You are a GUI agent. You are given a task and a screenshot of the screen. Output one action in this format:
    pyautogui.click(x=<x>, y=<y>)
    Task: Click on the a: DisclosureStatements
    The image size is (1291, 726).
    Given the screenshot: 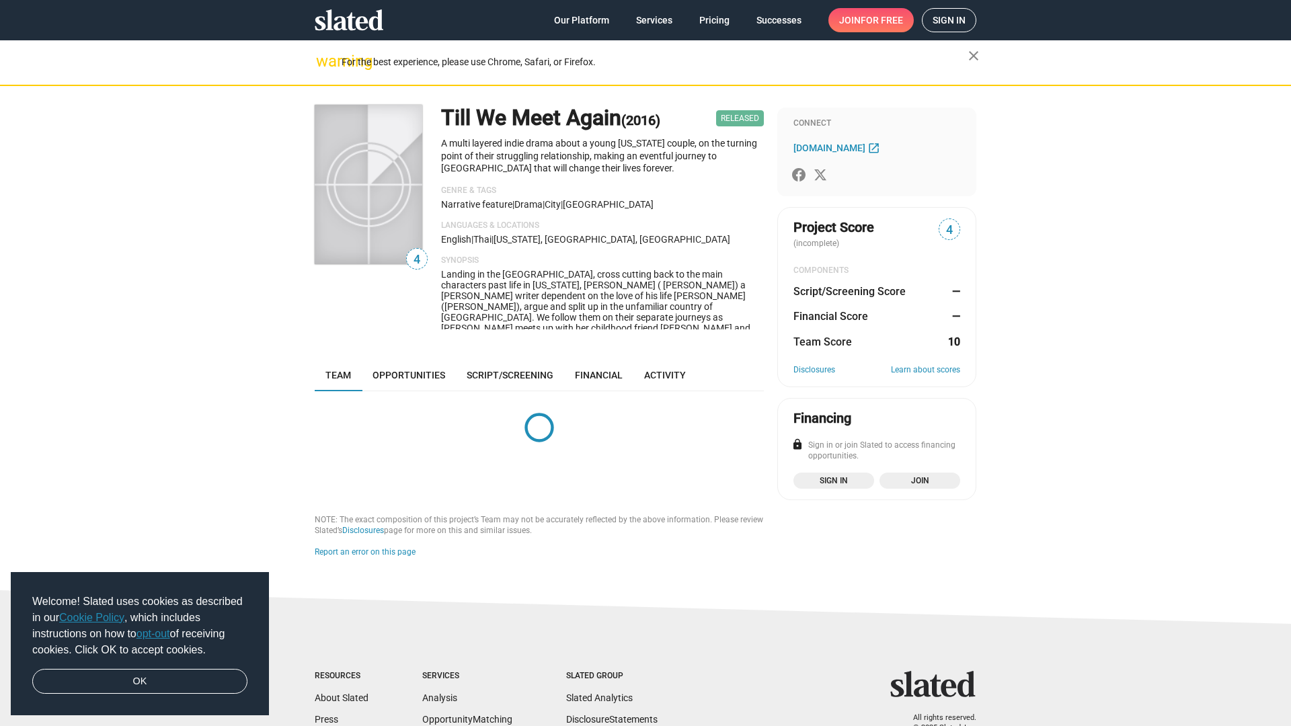 What is the action you would take?
    pyautogui.click(x=612, y=720)
    